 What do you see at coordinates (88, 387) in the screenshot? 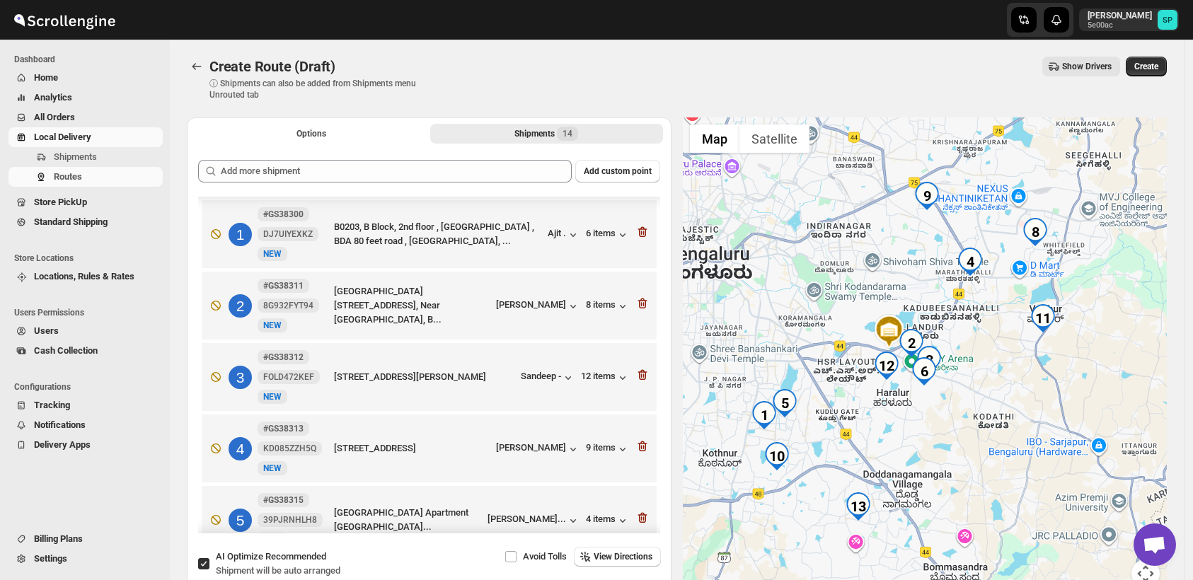
I see `span: Configurations` at bounding box center [88, 387].